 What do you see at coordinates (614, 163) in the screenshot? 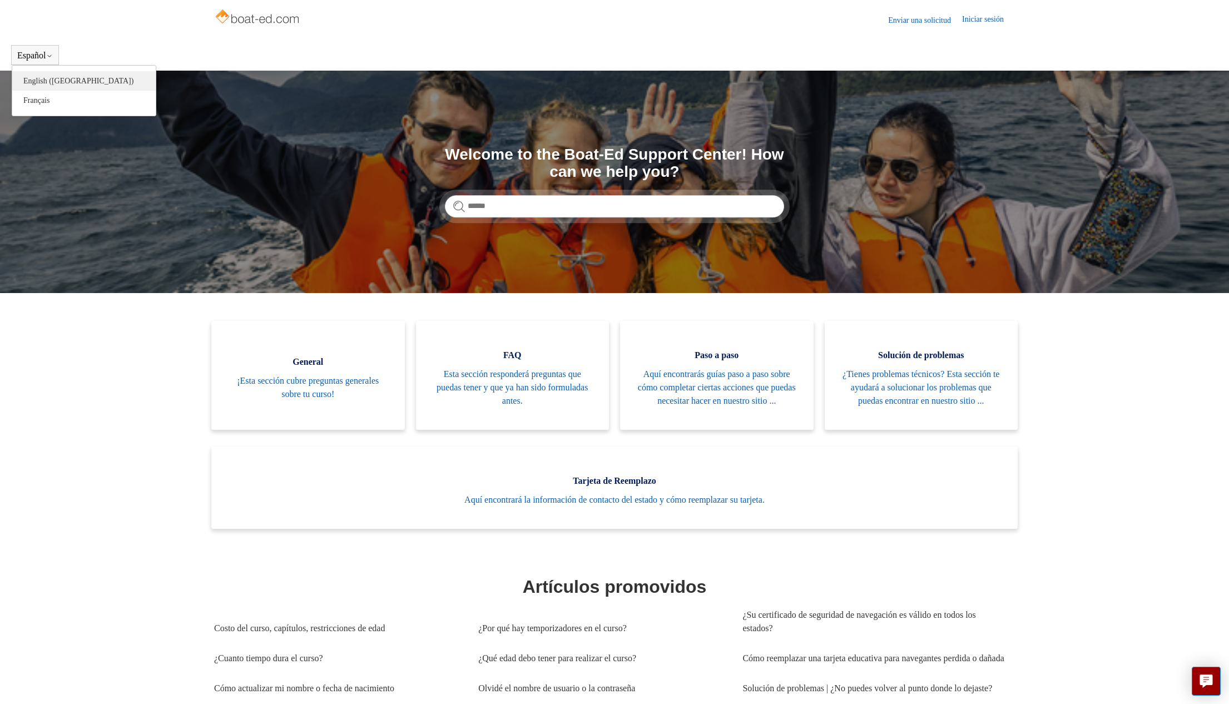
I see `h1: Welcome to the Boat-Ed Support Center! How can we help you?` at bounding box center [614, 163].